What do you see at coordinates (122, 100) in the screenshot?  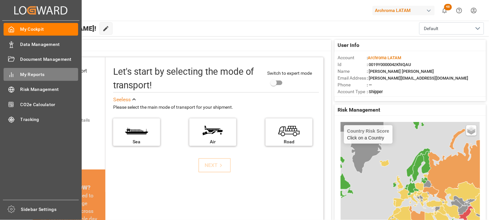 I see `div: See less` at bounding box center [122, 100].